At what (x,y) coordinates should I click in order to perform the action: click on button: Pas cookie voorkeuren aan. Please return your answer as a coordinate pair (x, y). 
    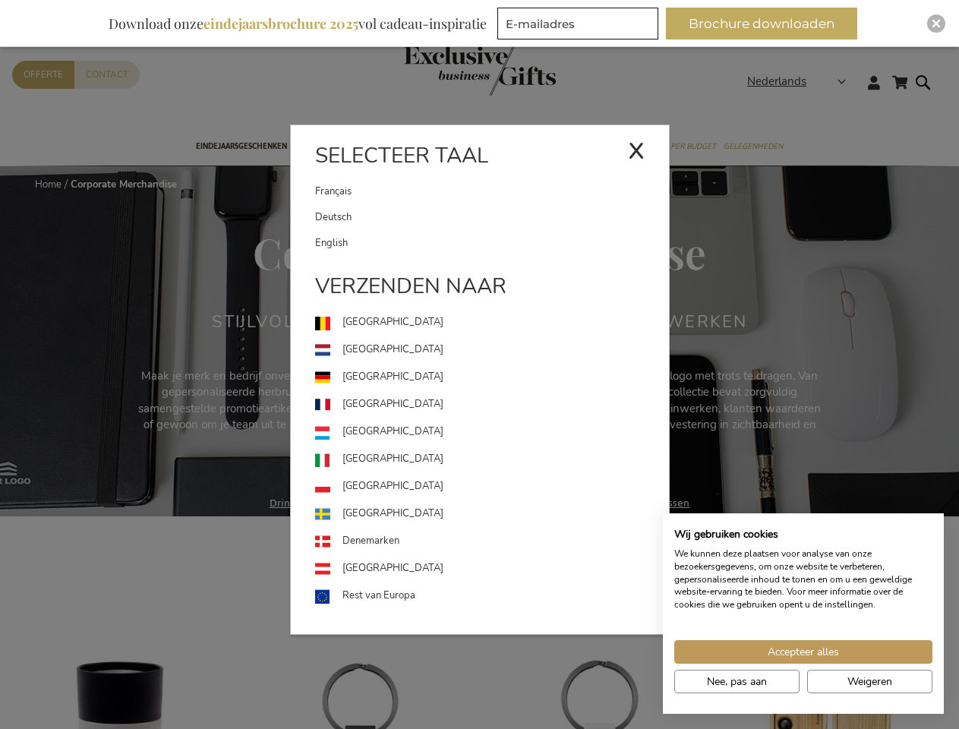
    Looking at the image, I should click on (736, 681).